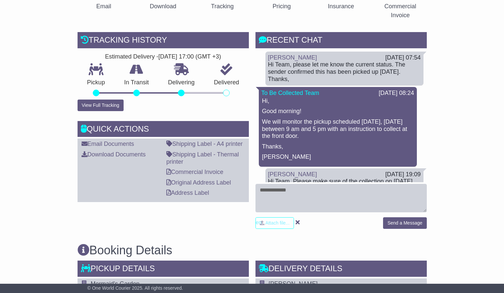  I want to click on h3: Booking Details, so click(252, 251).